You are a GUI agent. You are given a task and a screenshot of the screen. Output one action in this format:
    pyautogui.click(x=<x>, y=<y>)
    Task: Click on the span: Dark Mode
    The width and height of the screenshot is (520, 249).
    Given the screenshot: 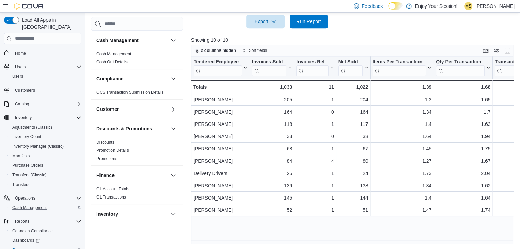 What is the action you would take?
    pyautogui.click(x=388, y=10)
    